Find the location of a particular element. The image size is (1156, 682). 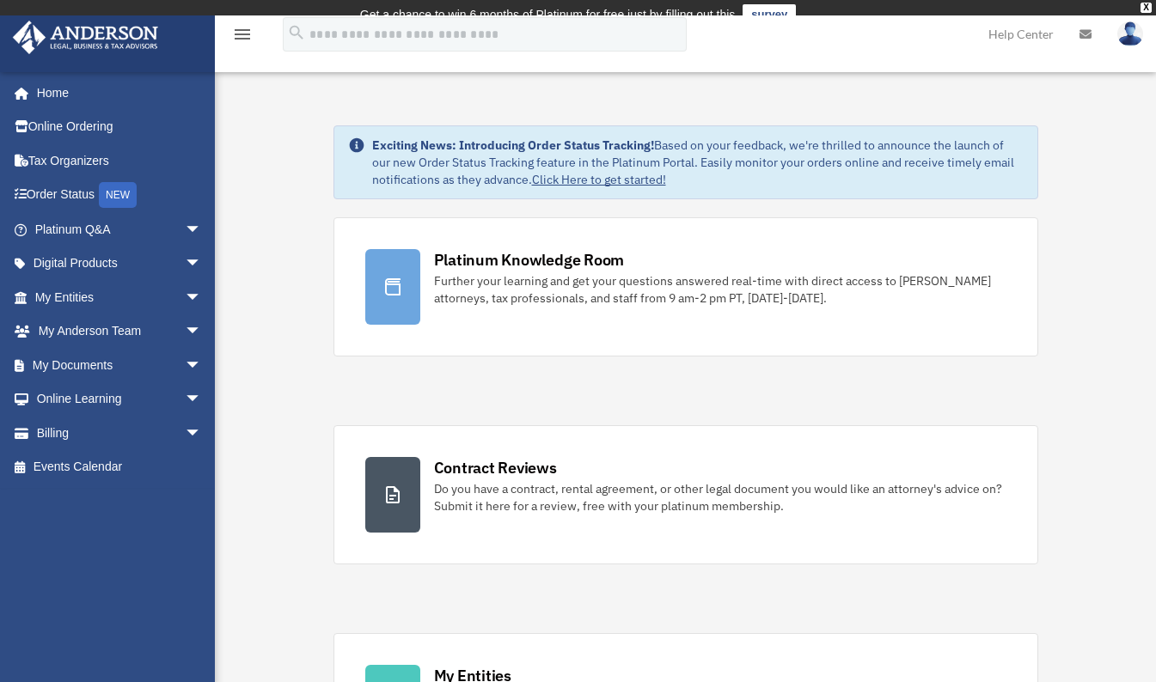

a: Events Calendar is located at coordinates (119, 467).